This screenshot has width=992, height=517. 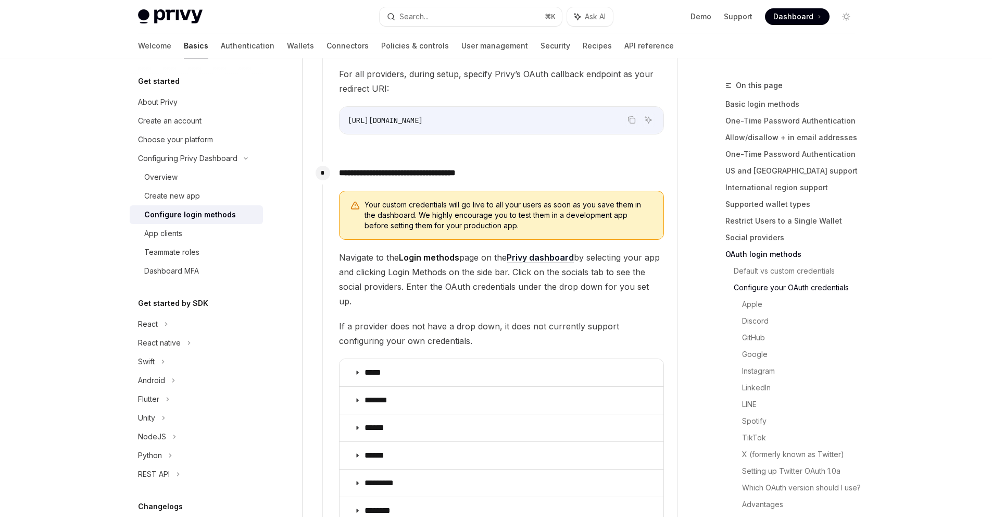 What do you see at coordinates (632, 120) in the screenshot?
I see `button: Copy the contents from the code block` at bounding box center [632, 120].